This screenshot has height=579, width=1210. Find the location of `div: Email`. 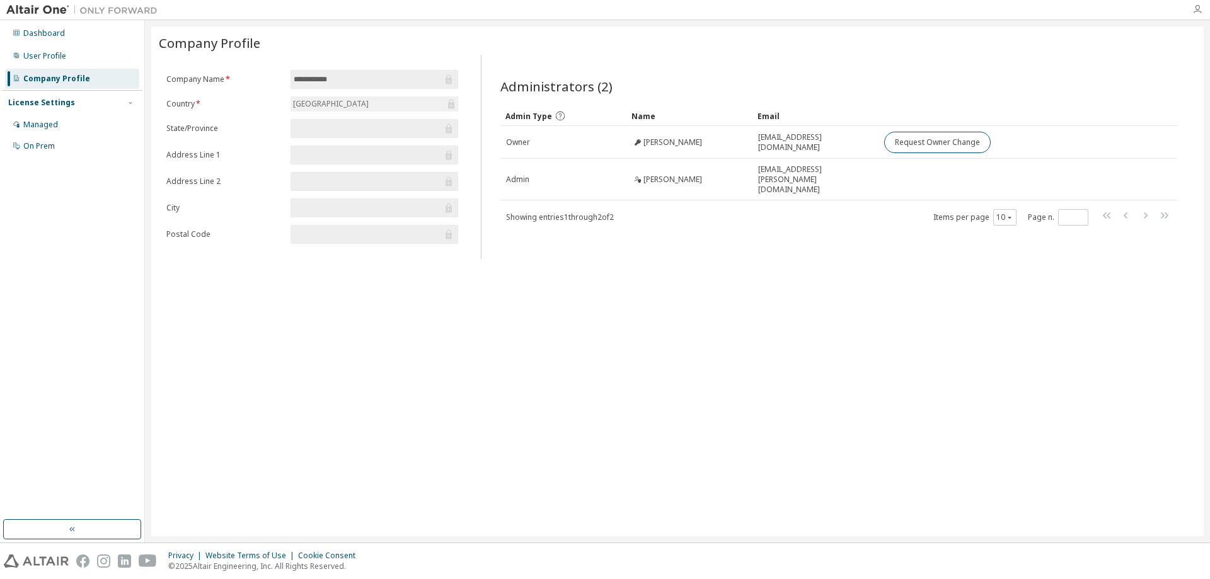

div: Email is located at coordinates (815, 116).